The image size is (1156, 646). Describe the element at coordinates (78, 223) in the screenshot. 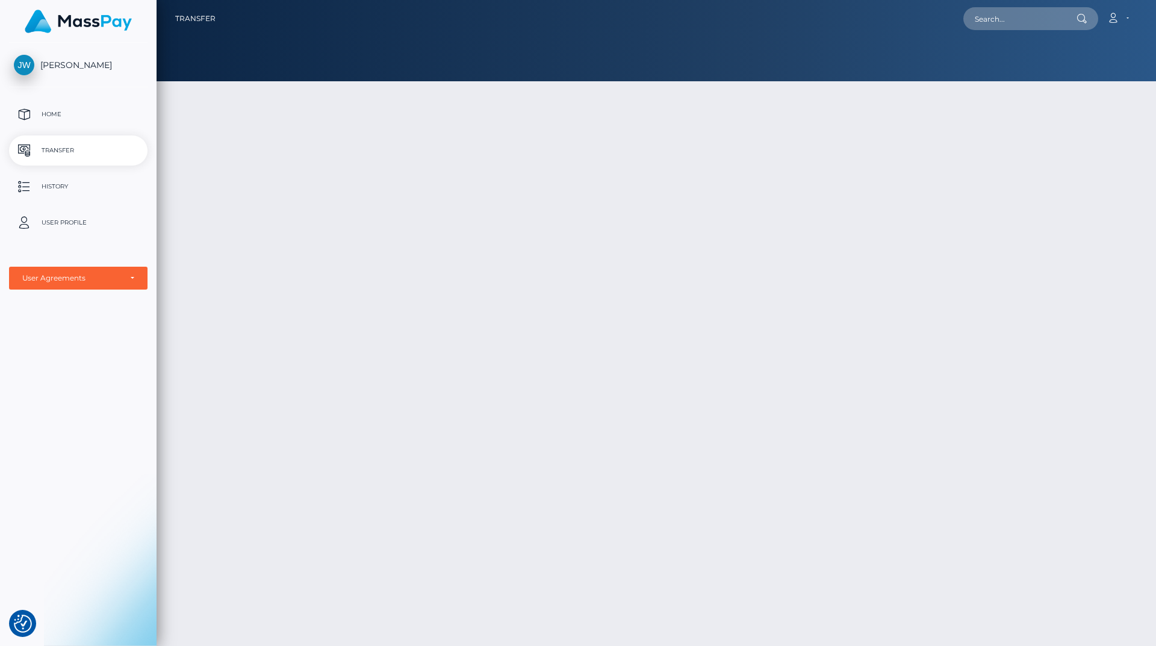

I see `a: User Profile` at that location.